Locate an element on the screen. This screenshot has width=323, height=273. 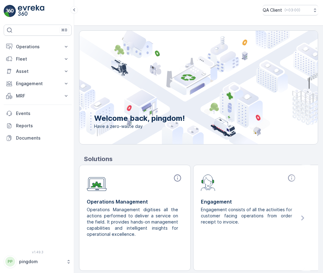
p: Asset is located at coordinates (37, 71).